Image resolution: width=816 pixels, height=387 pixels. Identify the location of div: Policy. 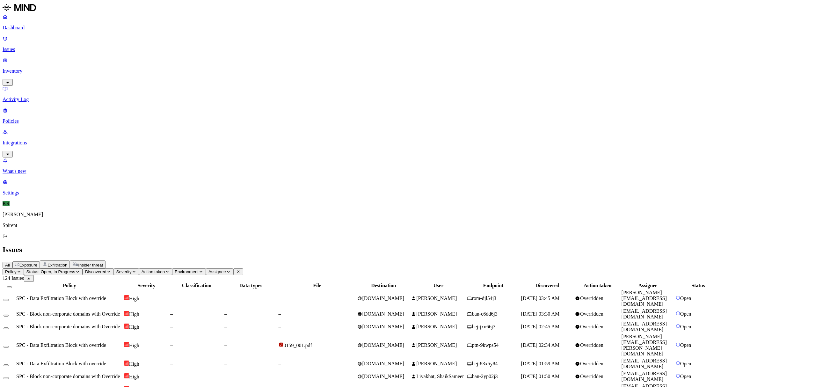
(69, 286).